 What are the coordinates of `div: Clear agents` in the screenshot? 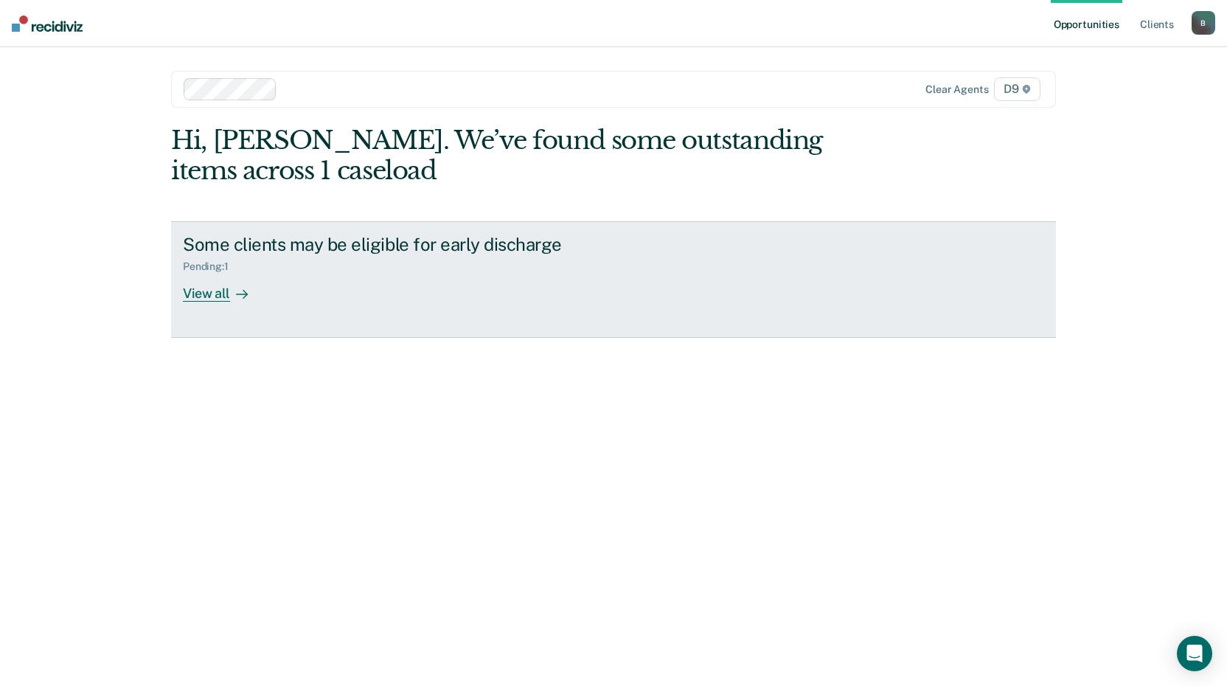 It's located at (957, 89).